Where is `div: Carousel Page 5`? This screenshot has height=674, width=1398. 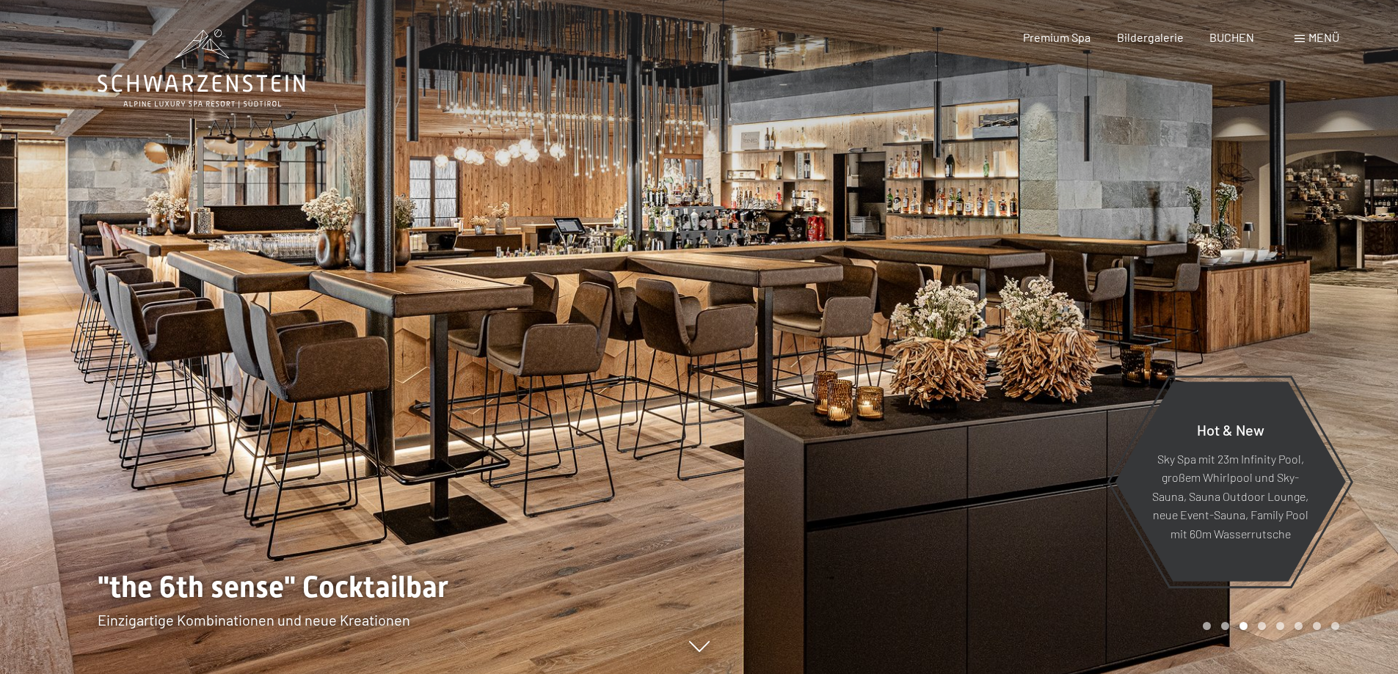 div: Carousel Page 5 is located at coordinates (1280, 626).